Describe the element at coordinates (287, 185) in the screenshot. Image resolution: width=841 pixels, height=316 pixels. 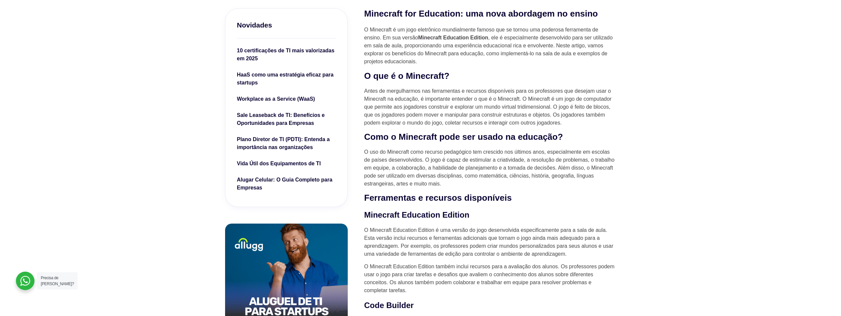
I see `span: Alugar Celular: O Guia Completo para Empresas` at that location.